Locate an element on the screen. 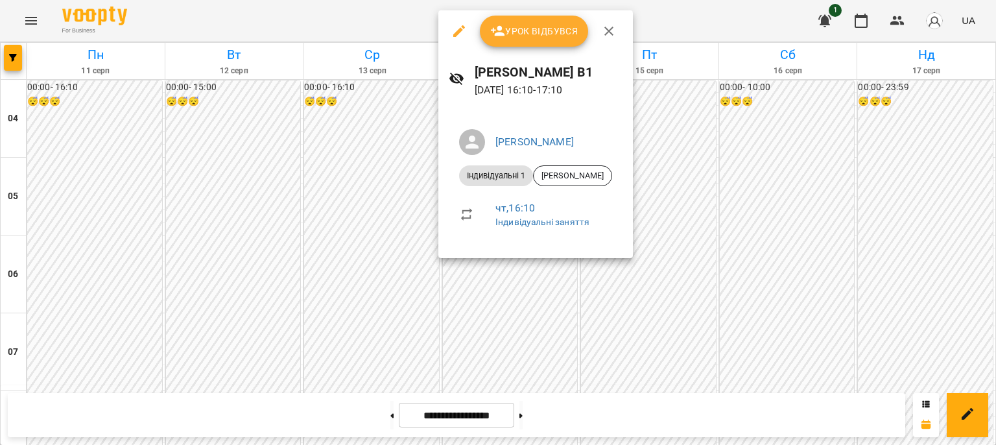 Image resolution: width=996 pixels, height=445 pixels. span: Урок відбувся is located at coordinates (534, 31).